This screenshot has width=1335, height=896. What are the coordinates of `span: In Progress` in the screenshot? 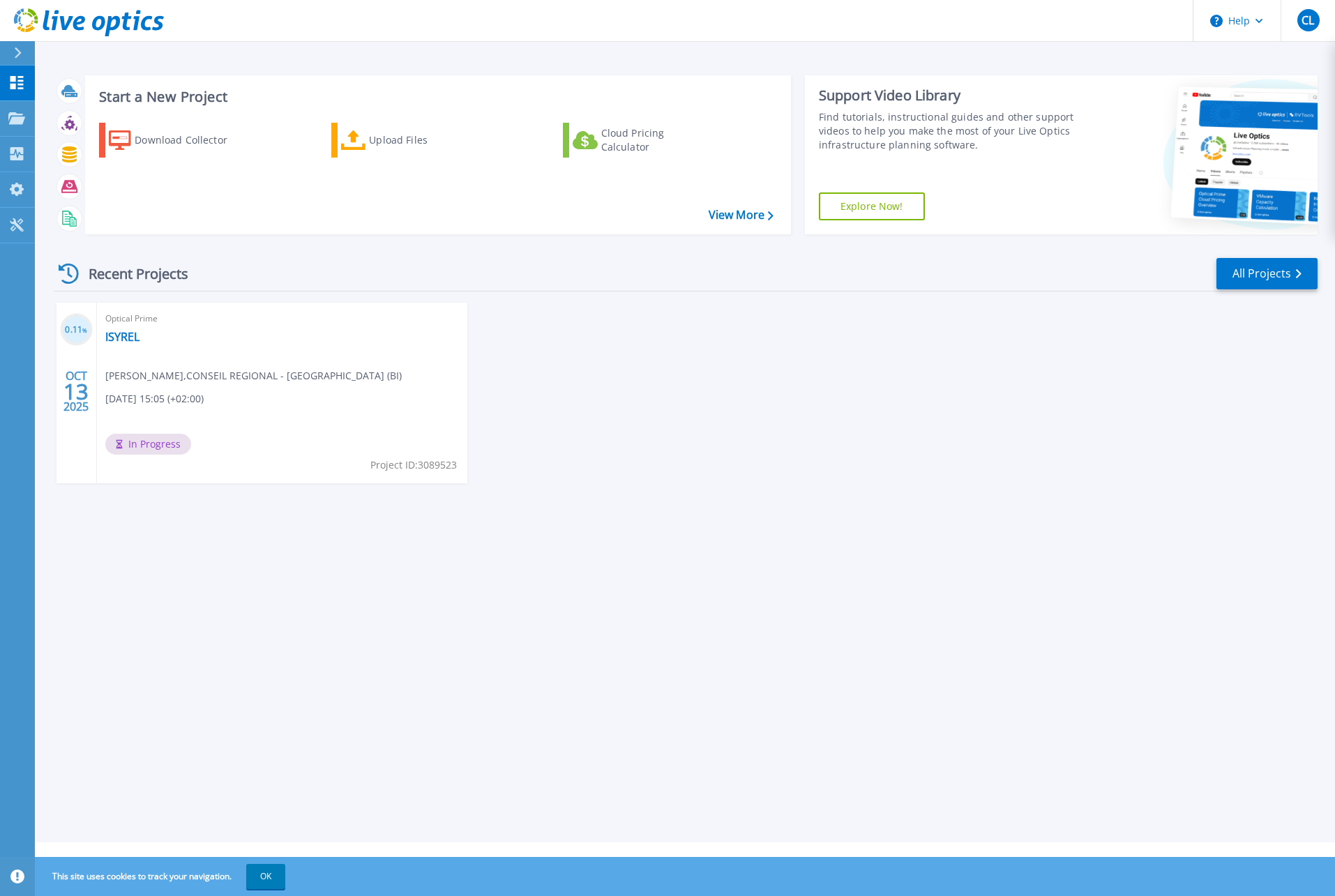 It's located at (147, 444).